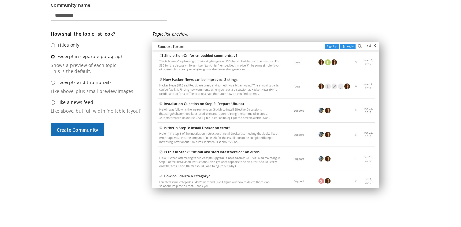 The height and width of the screenshot is (227, 461). What do you see at coordinates (83, 34) in the screenshot?
I see `b: How shall the topic list look?` at bounding box center [83, 34].